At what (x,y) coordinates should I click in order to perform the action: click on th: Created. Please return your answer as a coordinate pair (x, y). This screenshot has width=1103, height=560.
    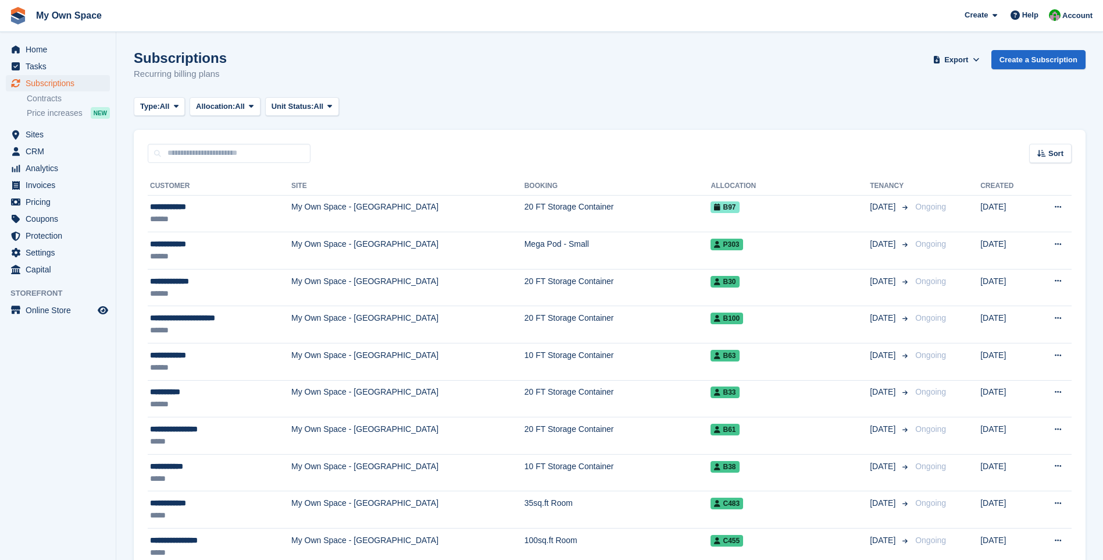
    Looking at the image, I should click on (1007, 186).